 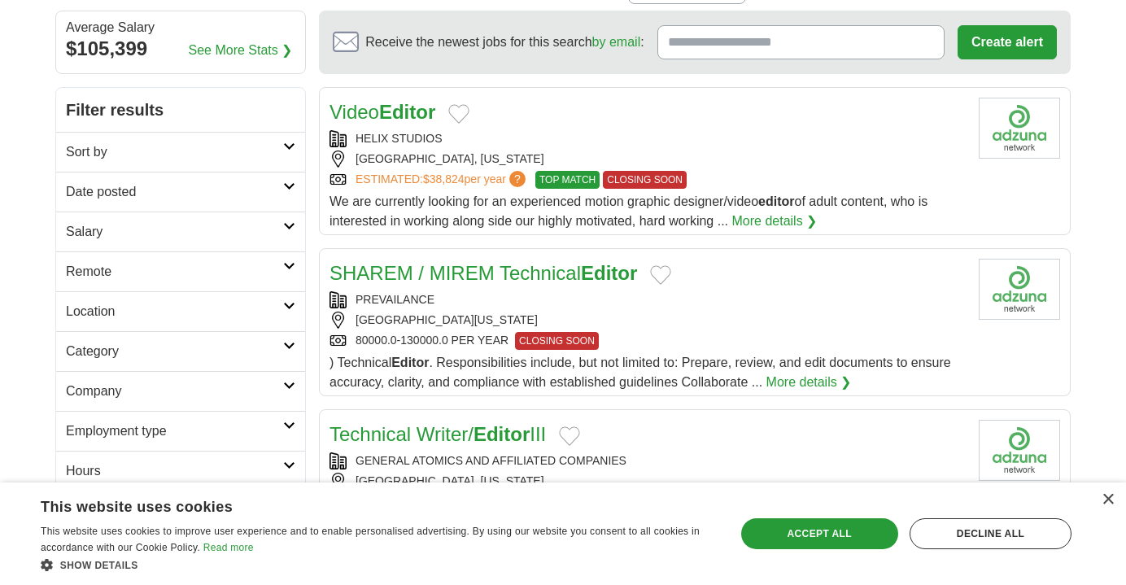 What do you see at coordinates (443, 179) in the screenshot?
I see `span: $38,824` at bounding box center [443, 179].